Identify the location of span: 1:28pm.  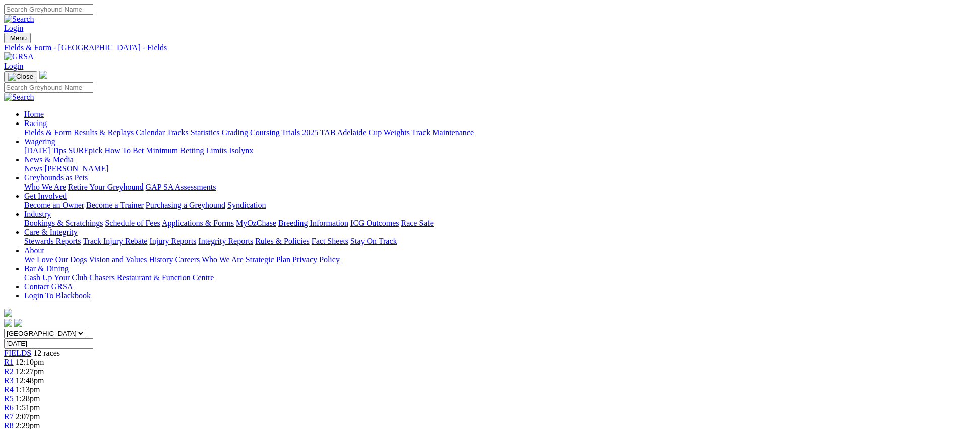
(28, 398).